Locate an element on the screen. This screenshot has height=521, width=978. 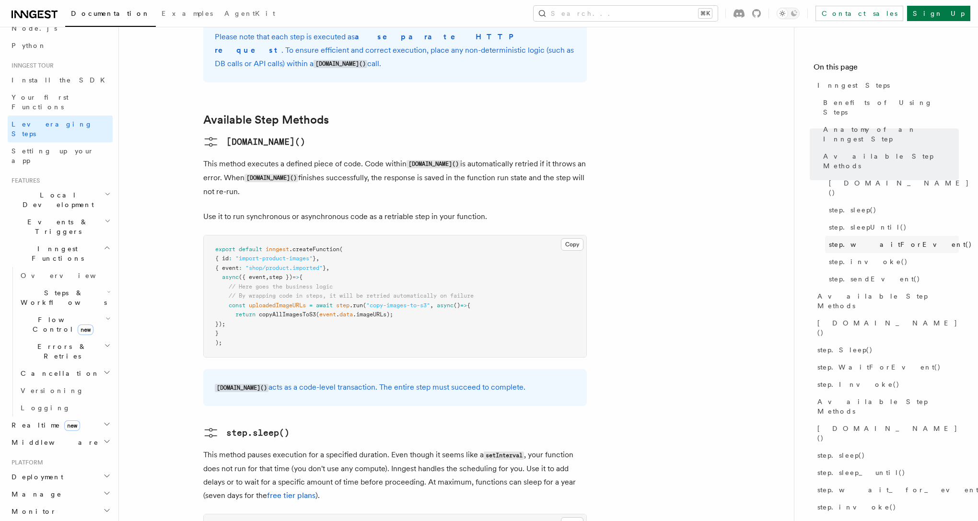
span: Python is located at coordinates (29, 46).